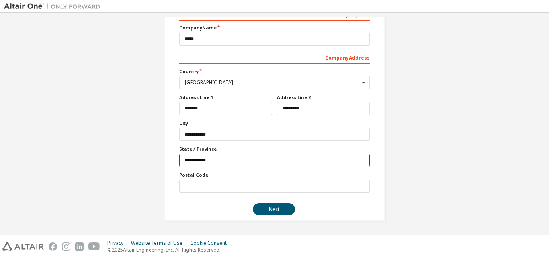 This screenshot has height=258, width=549. I want to click on img: linkedin.svg, so click(79, 246).